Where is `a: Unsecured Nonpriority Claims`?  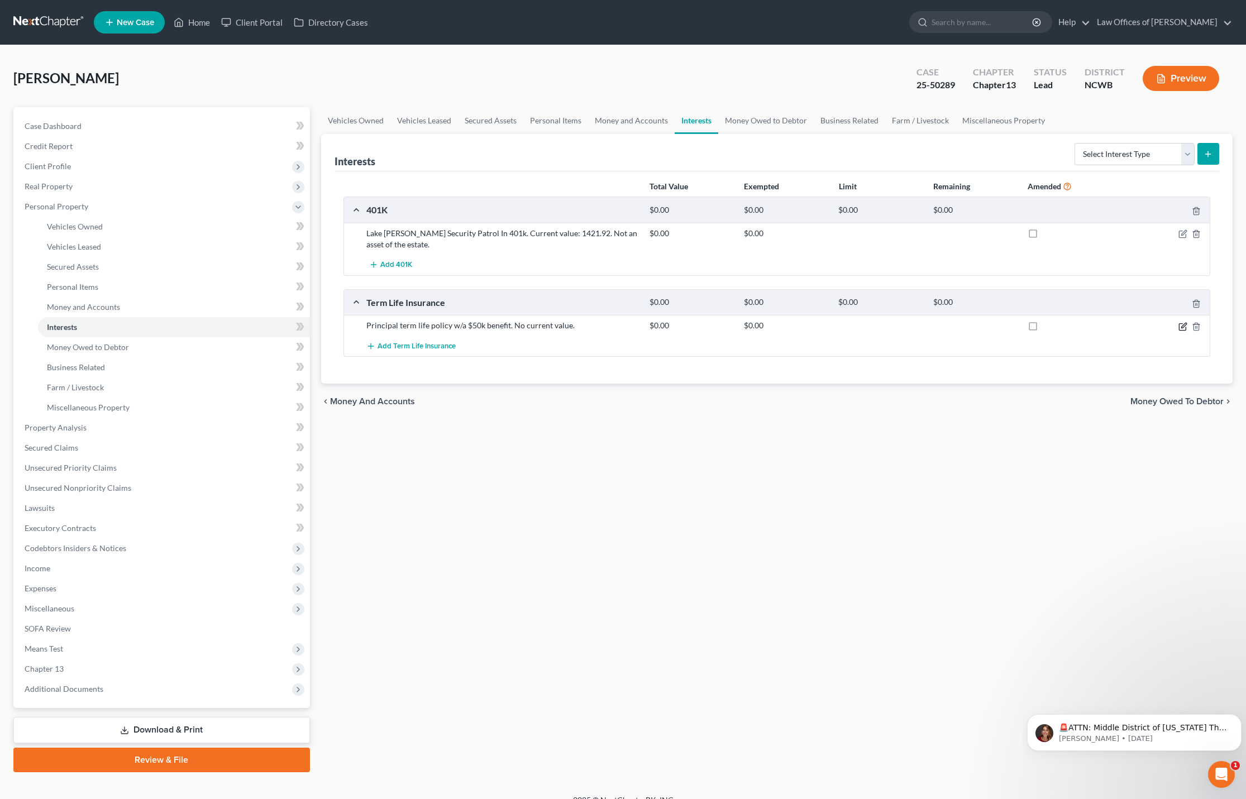 a: Unsecured Nonpriority Claims is located at coordinates (163, 488).